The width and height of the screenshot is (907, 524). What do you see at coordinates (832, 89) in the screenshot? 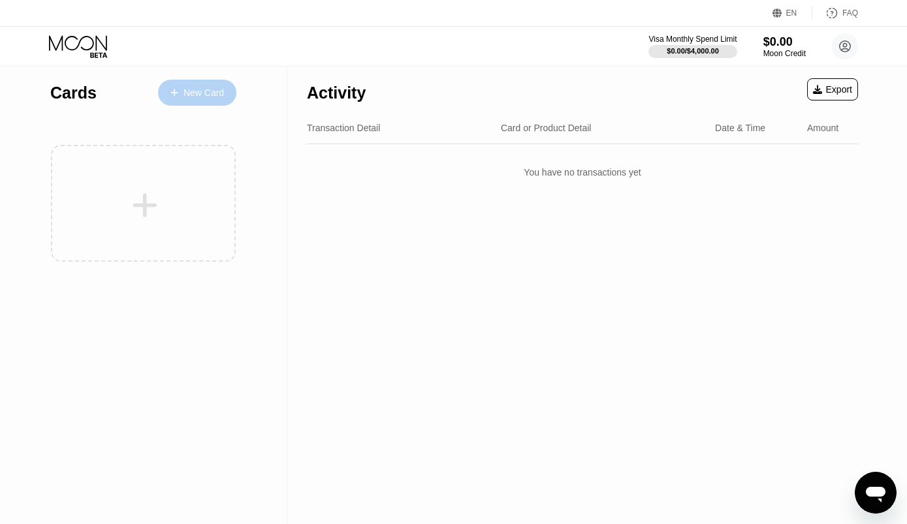
I see `div: Export` at bounding box center [832, 89].